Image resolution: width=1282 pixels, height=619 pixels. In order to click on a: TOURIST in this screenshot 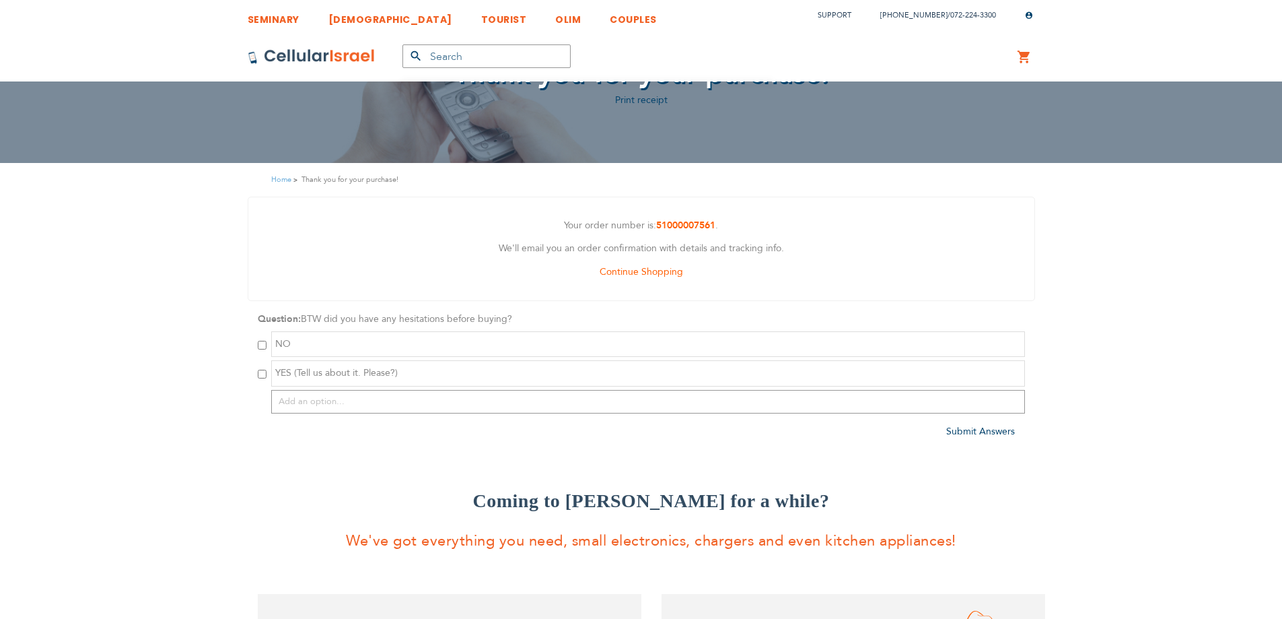, I will do `click(504, 15)`.